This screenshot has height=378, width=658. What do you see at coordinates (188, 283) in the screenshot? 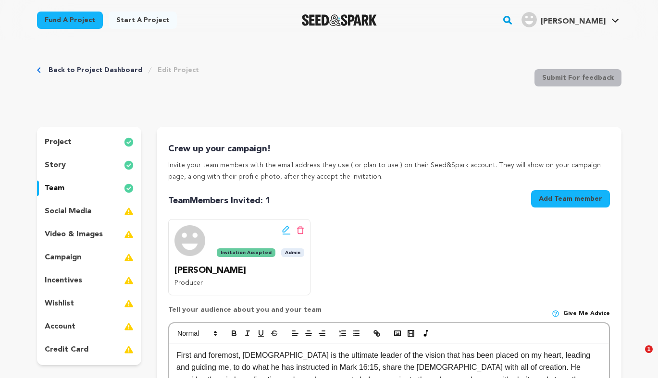
I see `span: Producer` at bounding box center [188, 283].